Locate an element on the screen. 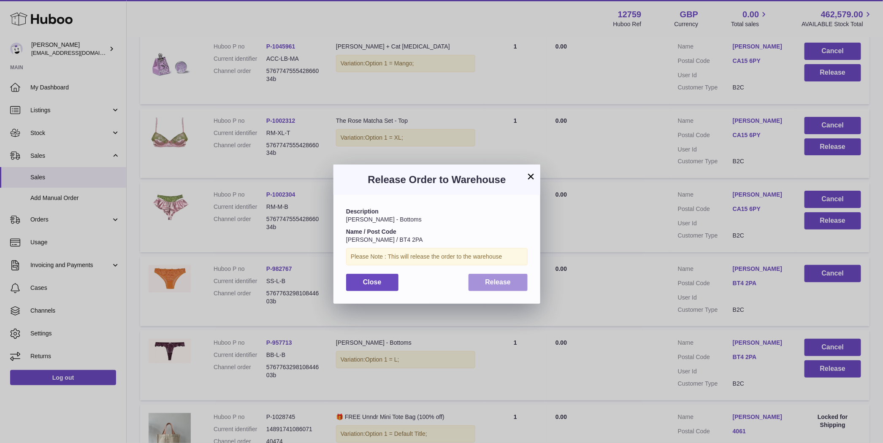  strong: Name / Post Code is located at coordinates (371, 232).